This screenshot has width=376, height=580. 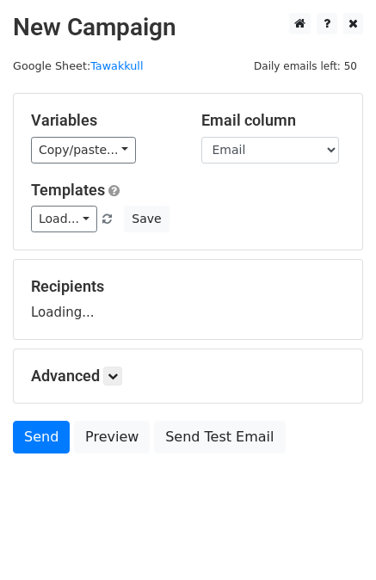 I want to click on h5: Variables, so click(x=103, y=120).